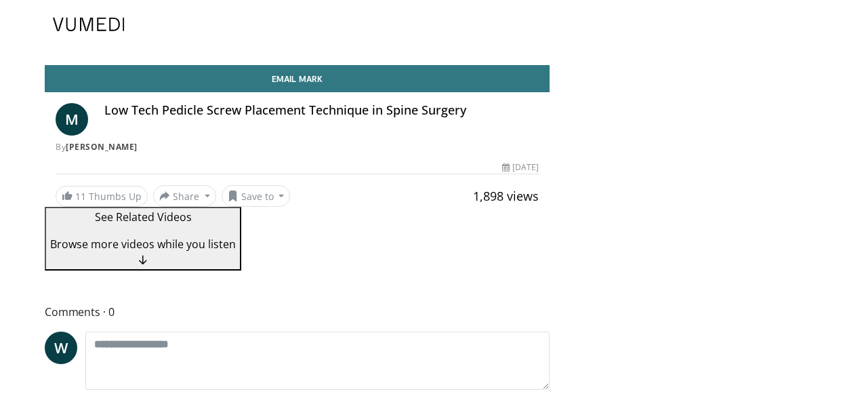  Describe the element at coordinates (321, 110) in the screenshot. I see `h4: Low Tech Pedicle Screw Placement Technique in Spine Surgery` at that location.